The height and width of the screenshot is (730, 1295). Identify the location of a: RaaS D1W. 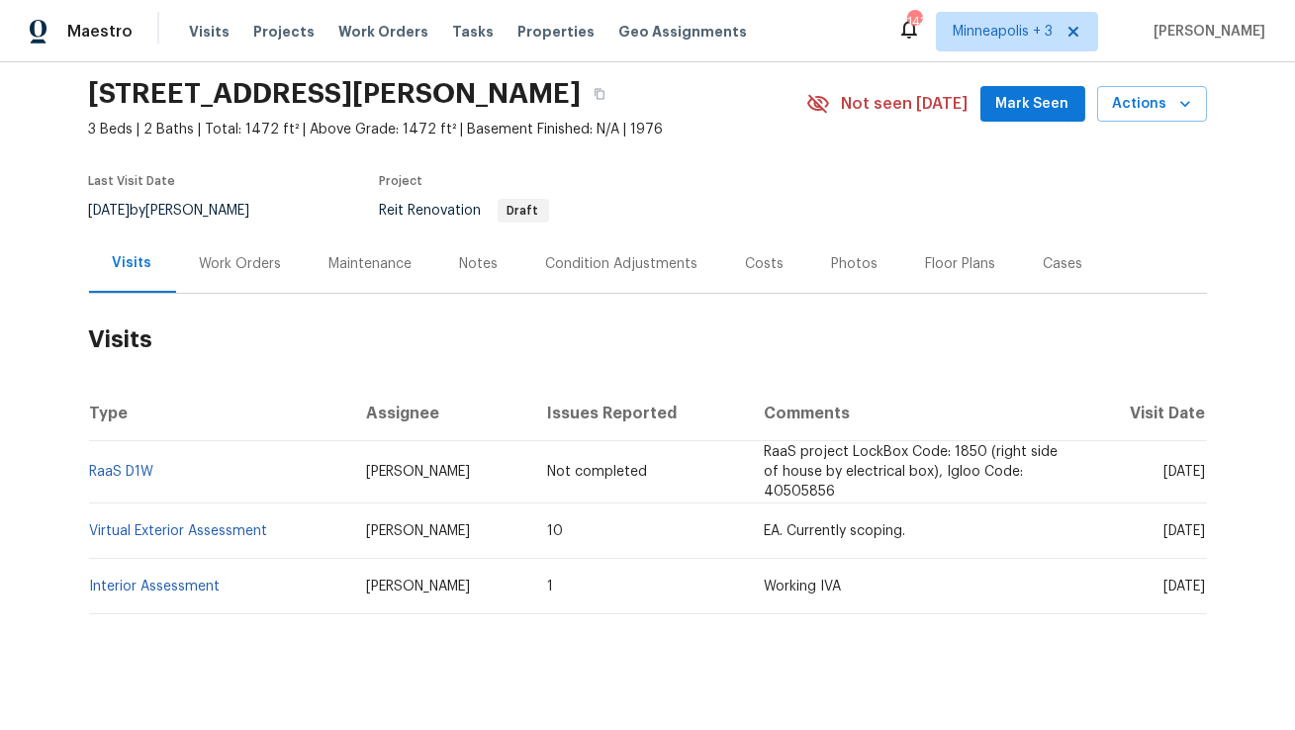
(122, 472).